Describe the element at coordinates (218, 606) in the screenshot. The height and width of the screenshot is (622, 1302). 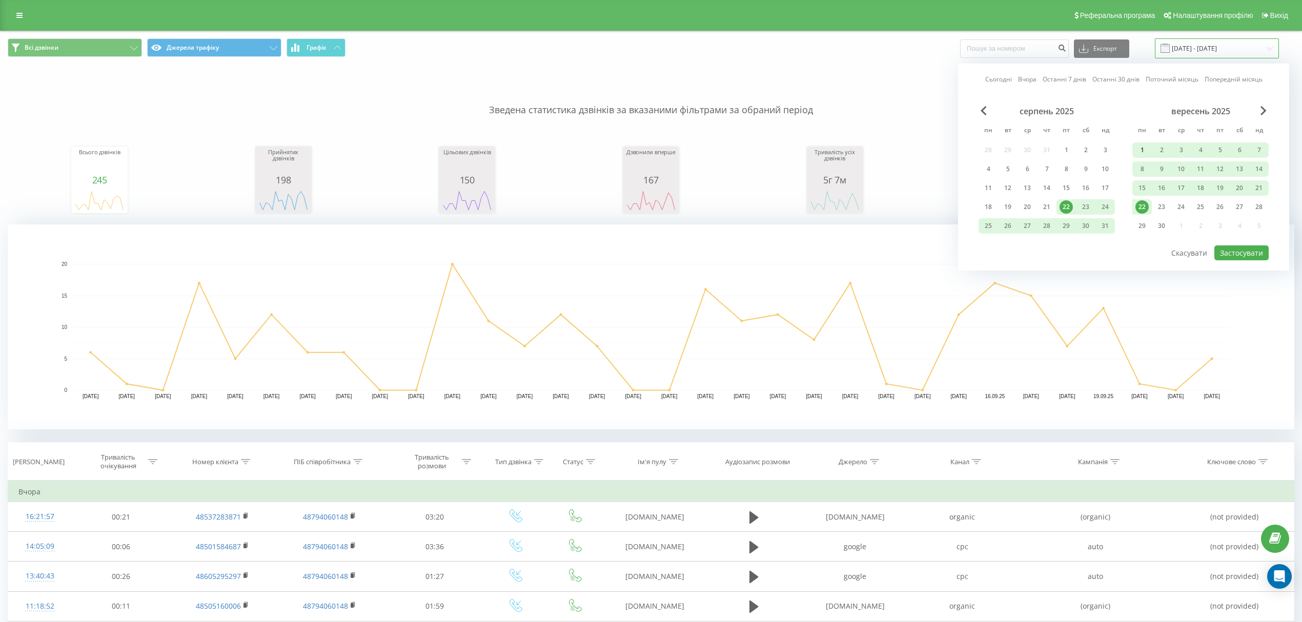
I see `a: 48505160006` at that location.